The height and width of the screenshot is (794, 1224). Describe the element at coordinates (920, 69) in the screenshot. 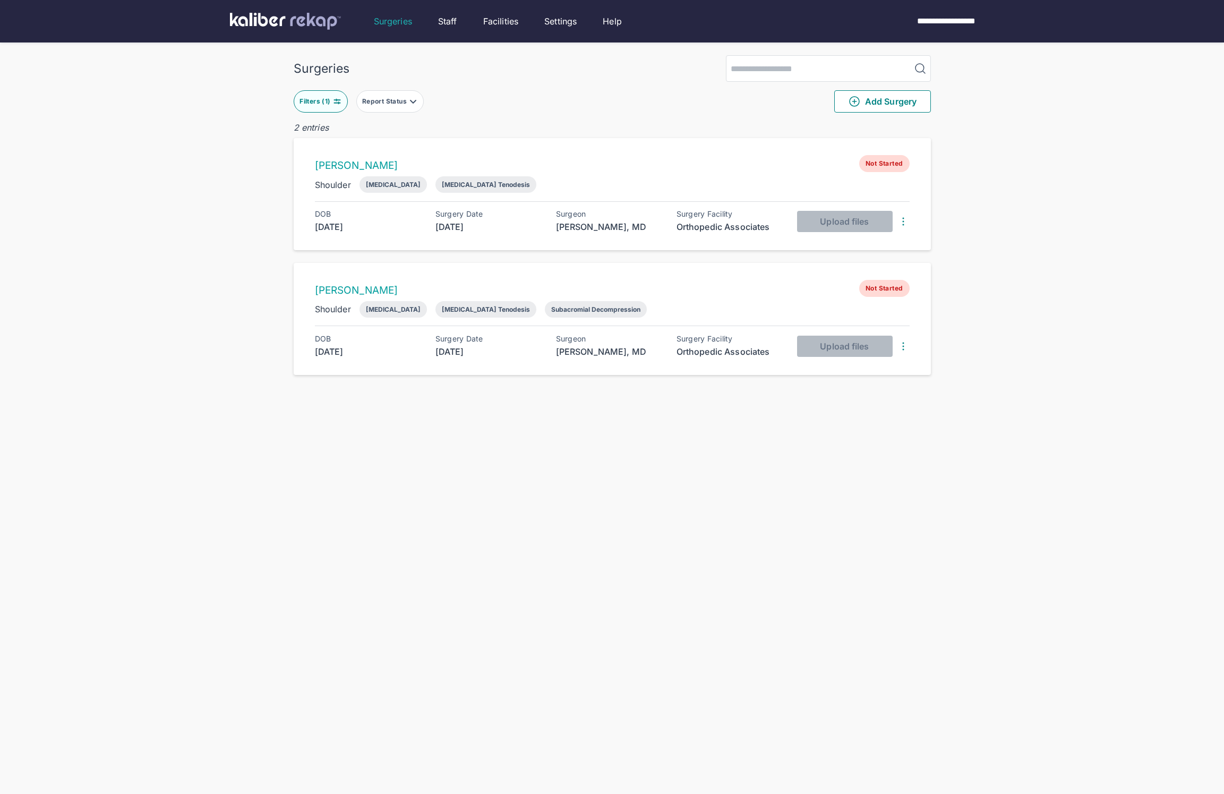

I see `img: MagnifyingGlass.1dc66aab.svg` at that location.